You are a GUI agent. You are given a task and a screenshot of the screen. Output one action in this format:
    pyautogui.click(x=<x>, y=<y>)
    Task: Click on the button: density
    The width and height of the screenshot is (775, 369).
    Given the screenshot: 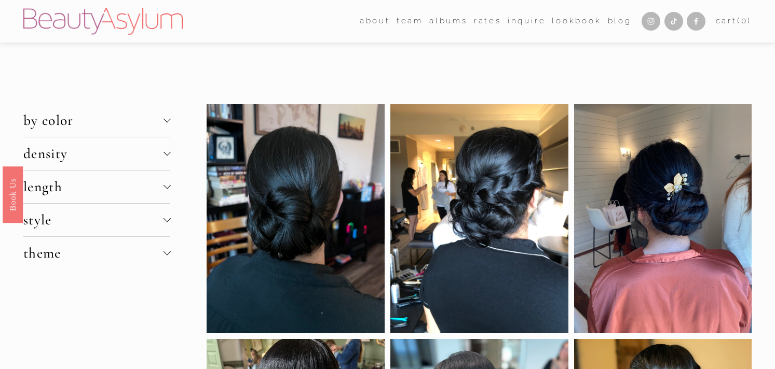 What is the action you would take?
    pyautogui.click(x=97, y=154)
    